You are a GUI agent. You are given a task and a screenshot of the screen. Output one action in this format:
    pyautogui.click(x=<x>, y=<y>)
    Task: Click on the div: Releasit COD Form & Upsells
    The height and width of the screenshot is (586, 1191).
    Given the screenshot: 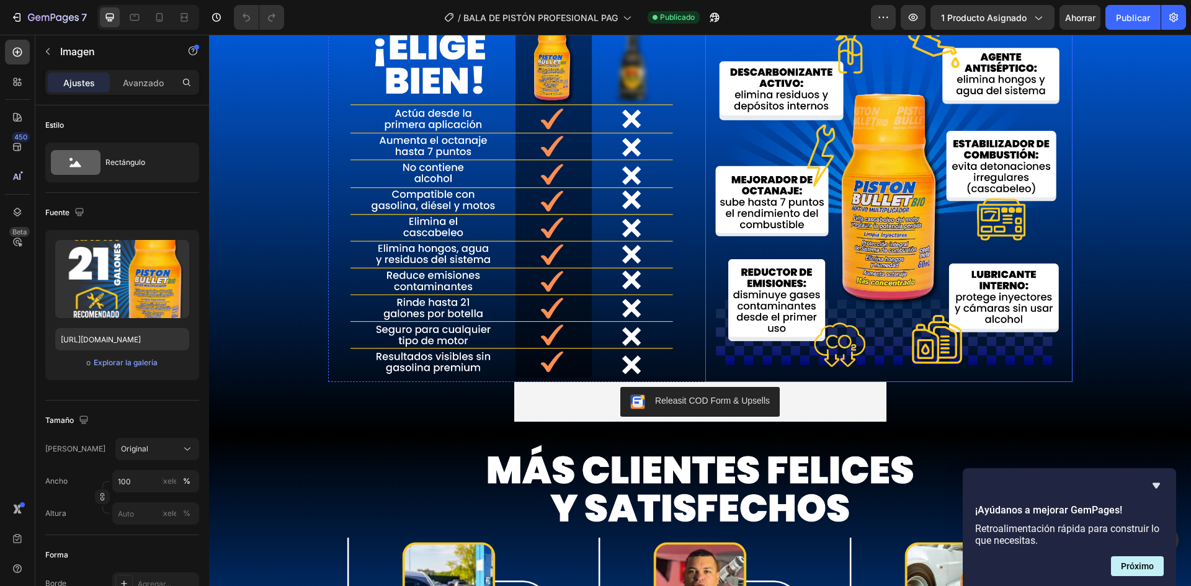 What is the action you would take?
    pyautogui.click(x=503, y=366)
    